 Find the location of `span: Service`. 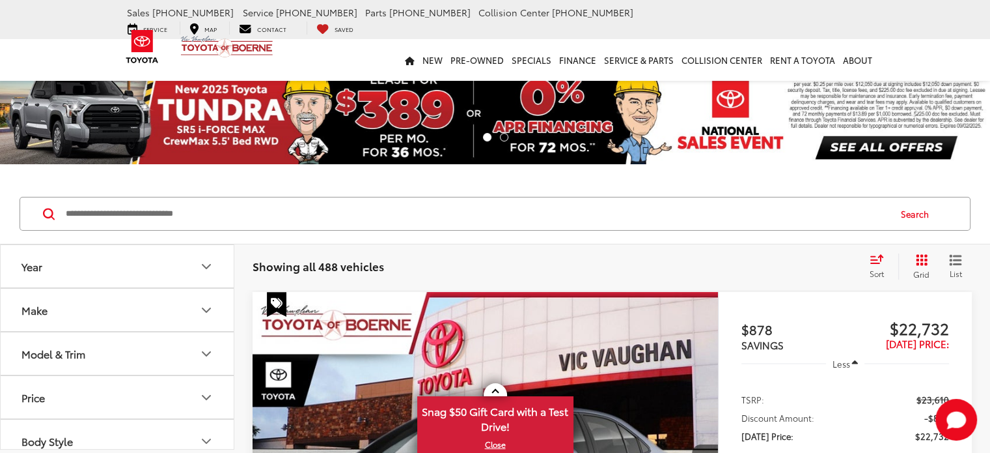

span: Service is located at coordinates (258, 12).